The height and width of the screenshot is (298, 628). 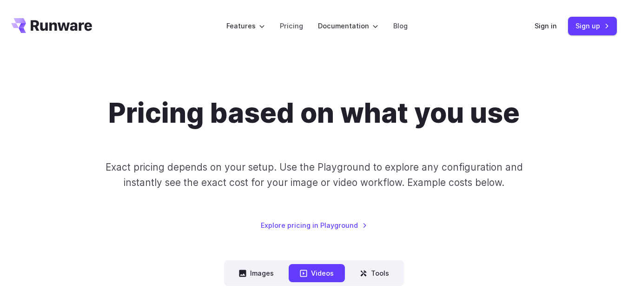 What do you see at coordinates (291, 26) in the screenshot?
I see `a: Pricing` at bounding box center [291, 26].